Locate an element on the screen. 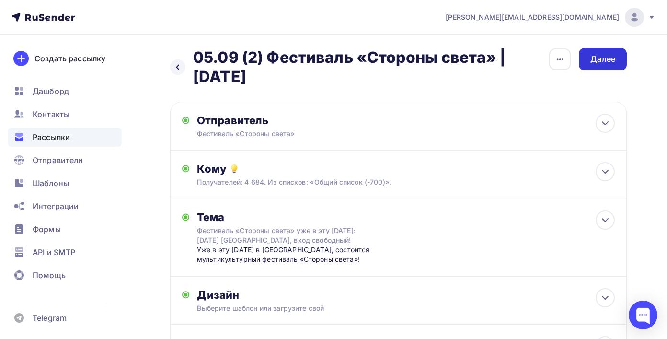  a: Рассылки is located at coordinates (65, 137).